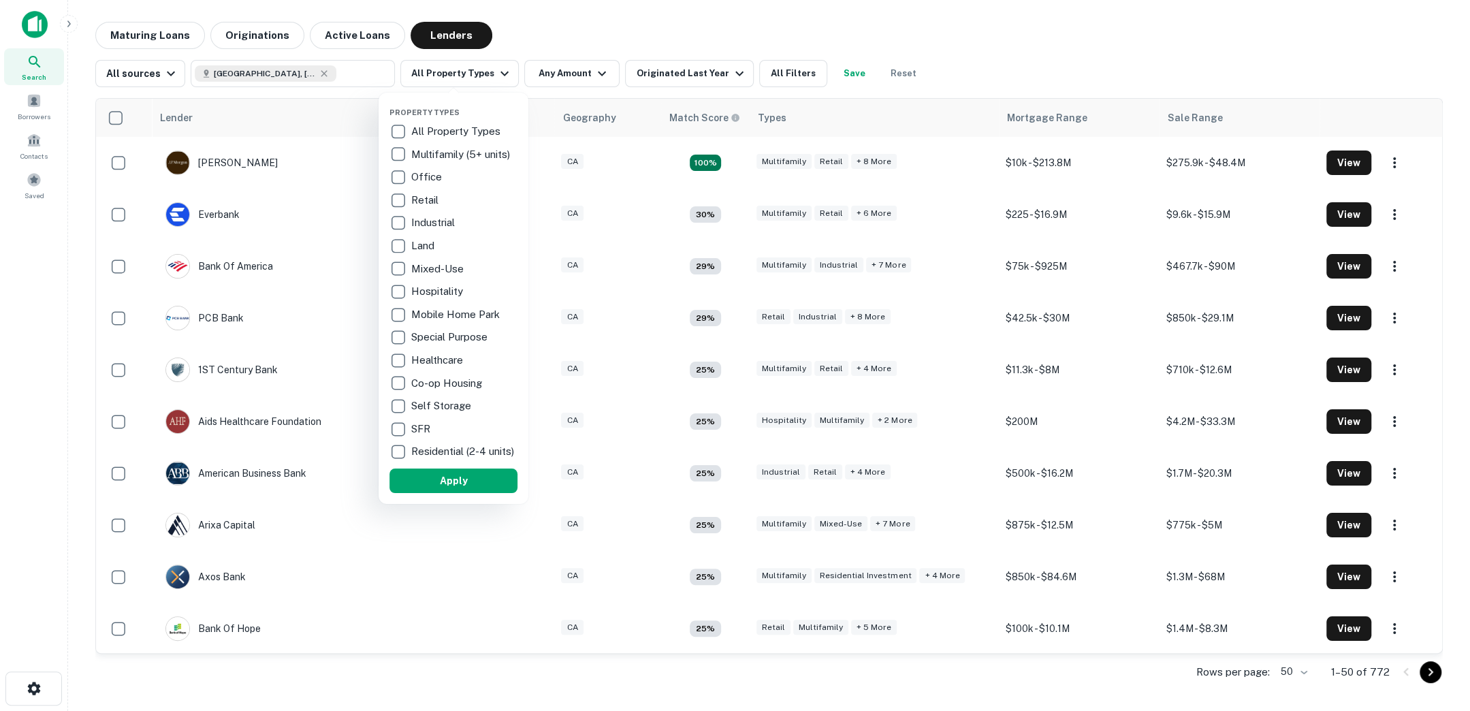  What do you see at coordinates (464, 451) in the screenshot?
I see `p: Residential (2-4 units)` at bounding box center [464, 451].